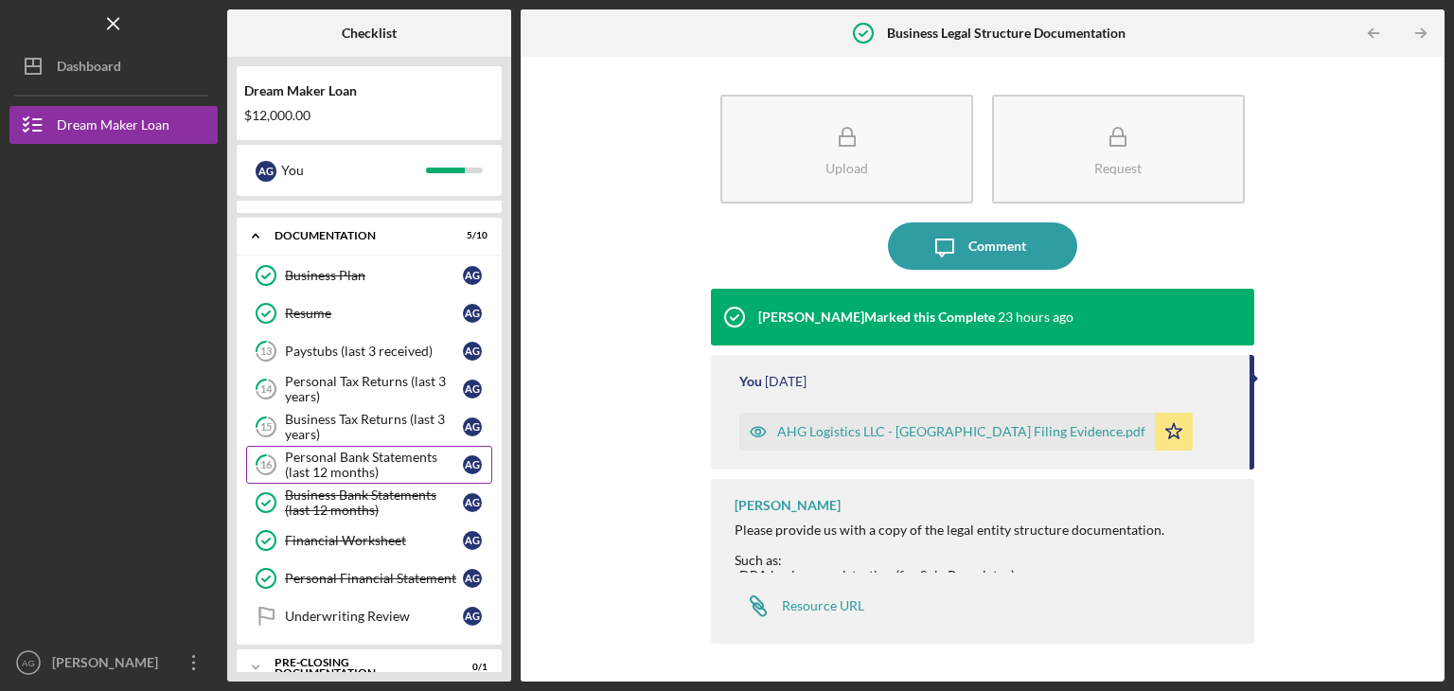  What do you see at coordinates (374, 465) in the screenshot?
I see `div: Personal Bank Statements (last 12 months)` at bounding box center [374, 465].